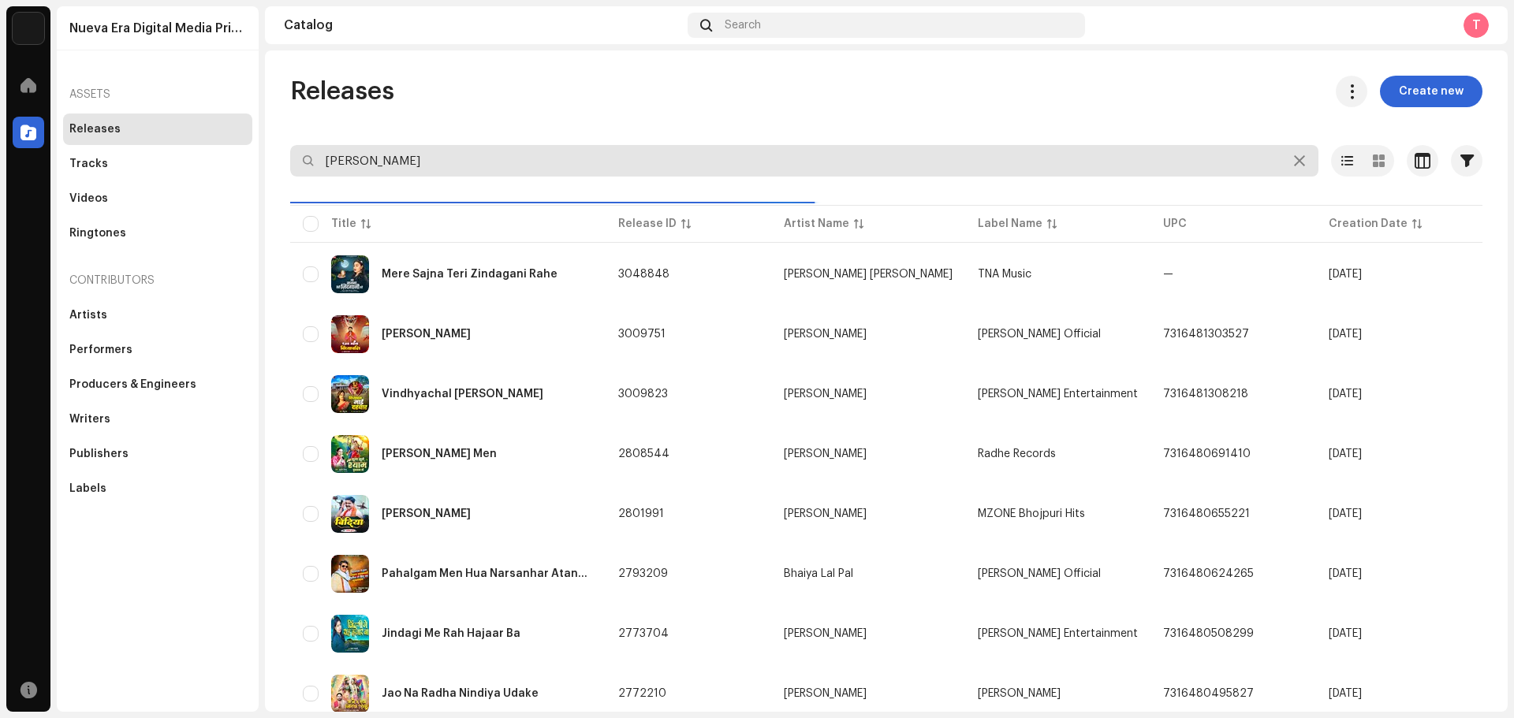 This screenshot has height=718, width=1514. What do you see at coordinates (1057, 394) in the screenshot?
I see `span: Ritu Rai Entertainment` at bounding box center [1057, 394].